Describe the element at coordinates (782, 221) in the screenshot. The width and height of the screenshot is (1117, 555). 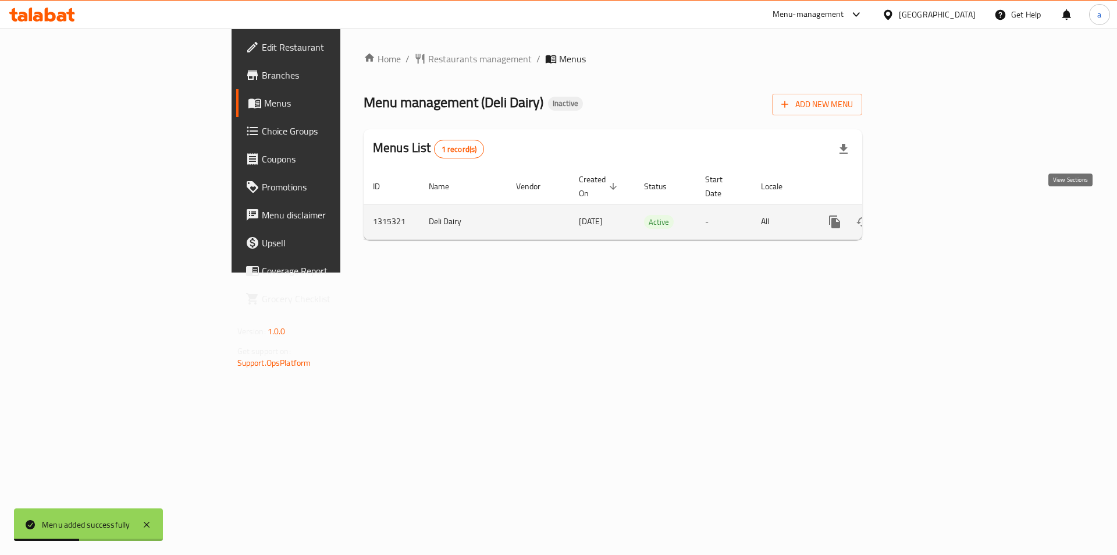
I see `td: All` at that location.